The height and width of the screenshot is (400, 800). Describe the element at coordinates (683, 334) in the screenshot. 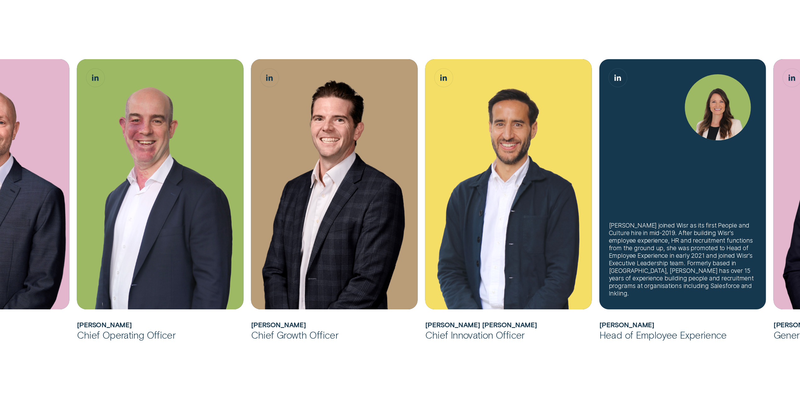

I see `div: Head of Employee Experience` at that location.